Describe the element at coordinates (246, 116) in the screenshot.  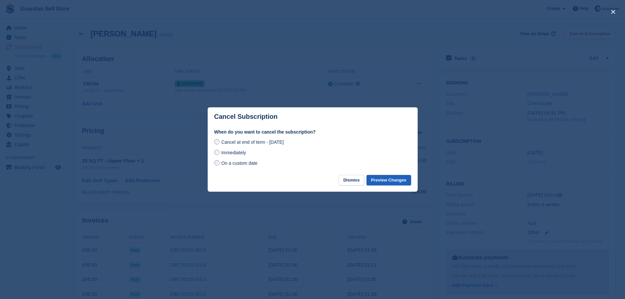
I see `p: Cancel Subscription` at that location.